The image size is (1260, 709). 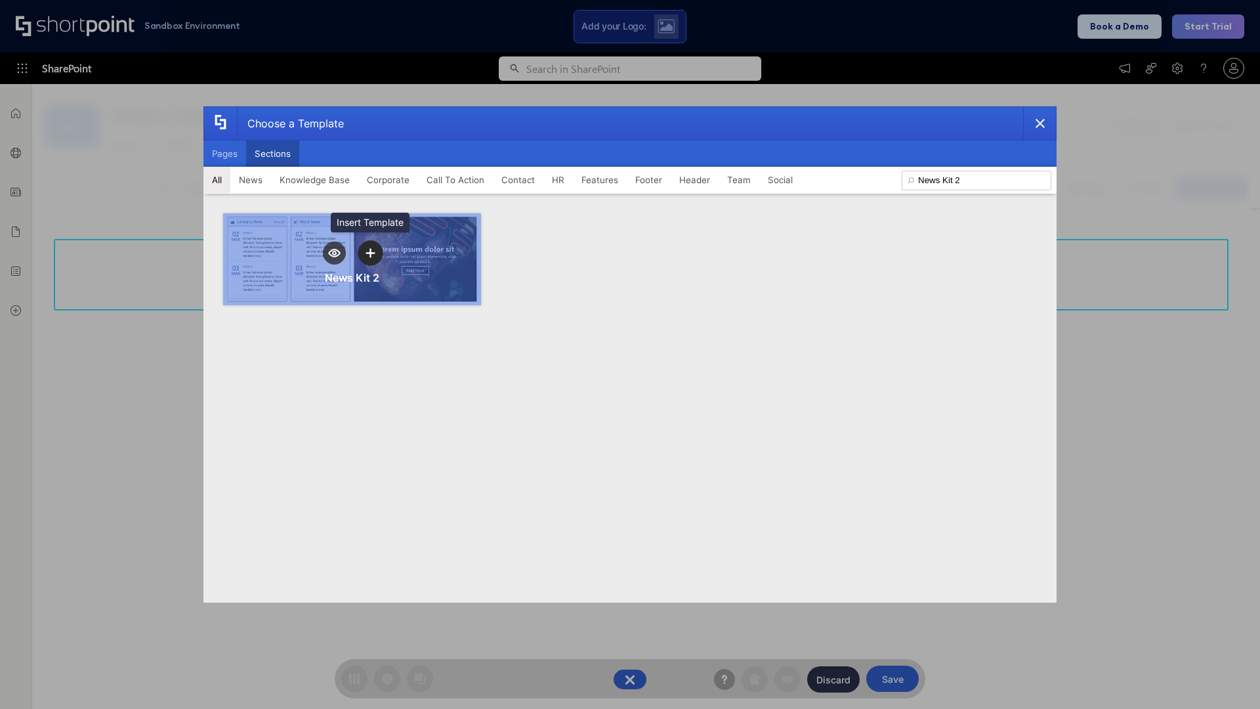 I want to click on button: All, so click(x=217, y=180).